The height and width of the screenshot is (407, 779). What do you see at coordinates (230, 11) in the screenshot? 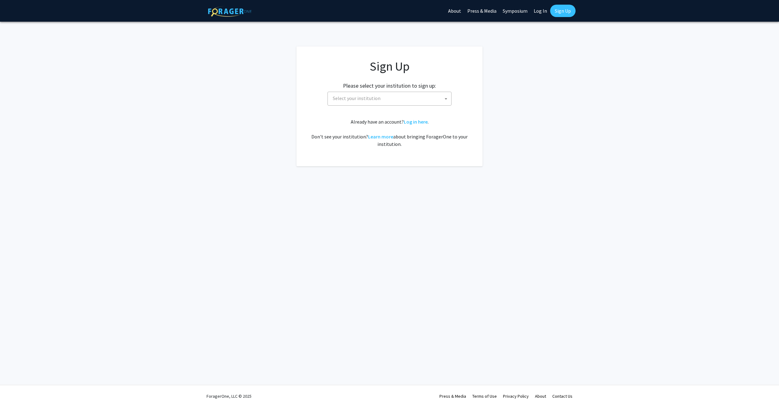
I see `img: ForagerOne Logo` at bounding box center [230, 11].